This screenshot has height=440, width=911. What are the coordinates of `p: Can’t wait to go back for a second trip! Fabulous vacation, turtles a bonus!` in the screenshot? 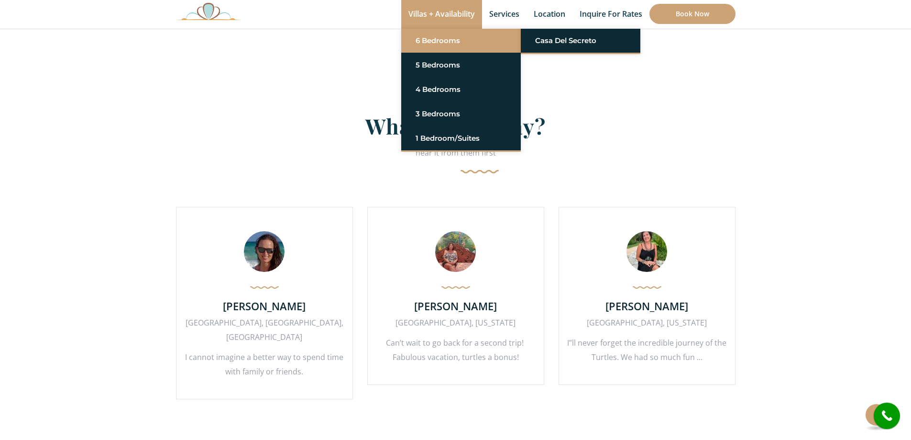 It's located at (456, 350).